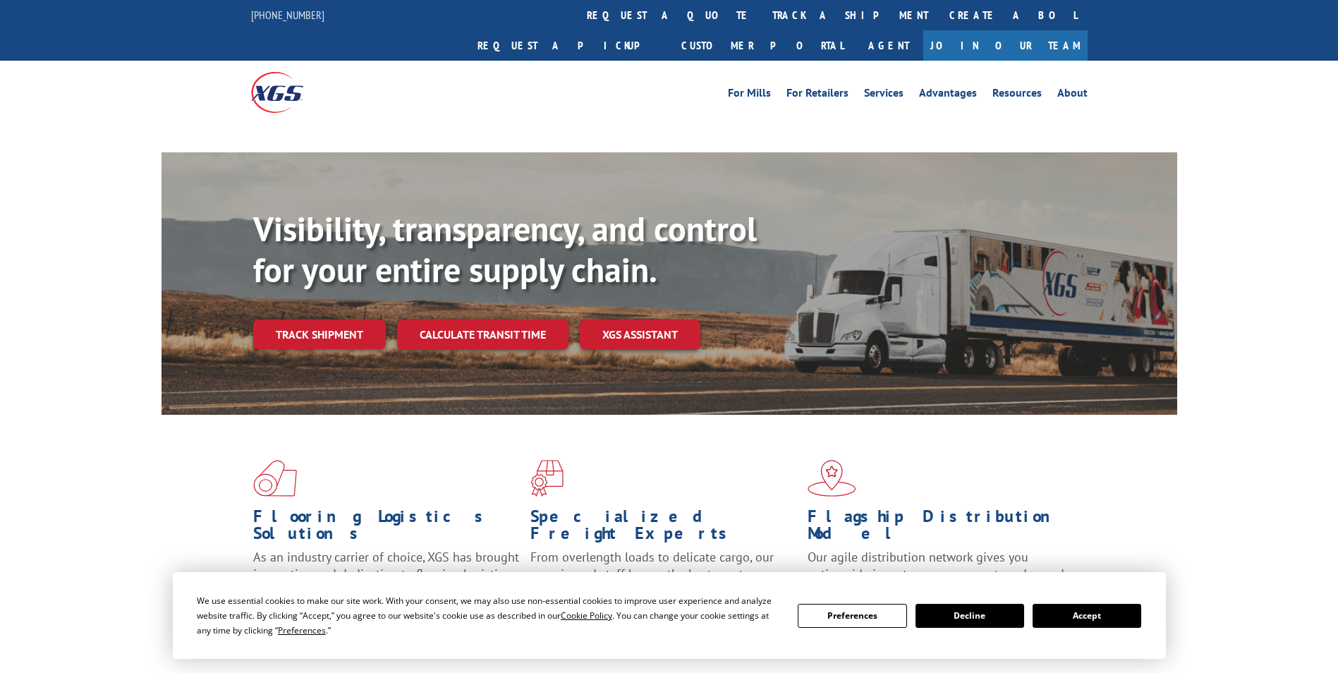  I want to click on a: Track shipment, so click(320, 334).